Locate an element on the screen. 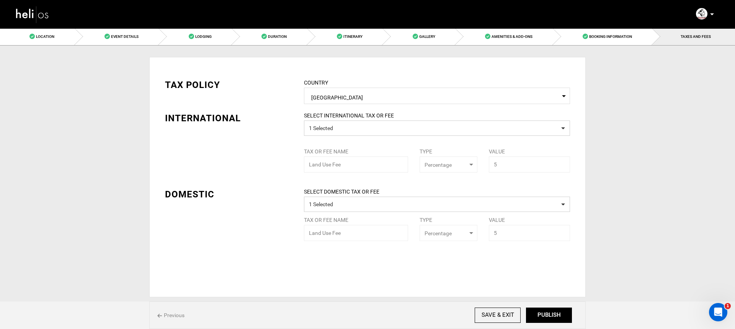 Image resolution: width=735 pixels, height=329 pixels. img: back%20icon.svg is located at coordinates (160, 316).